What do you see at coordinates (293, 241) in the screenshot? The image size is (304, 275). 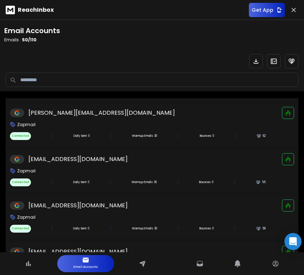 I see `div: Open Intercom Messenger` at bounding box center [293, 241].